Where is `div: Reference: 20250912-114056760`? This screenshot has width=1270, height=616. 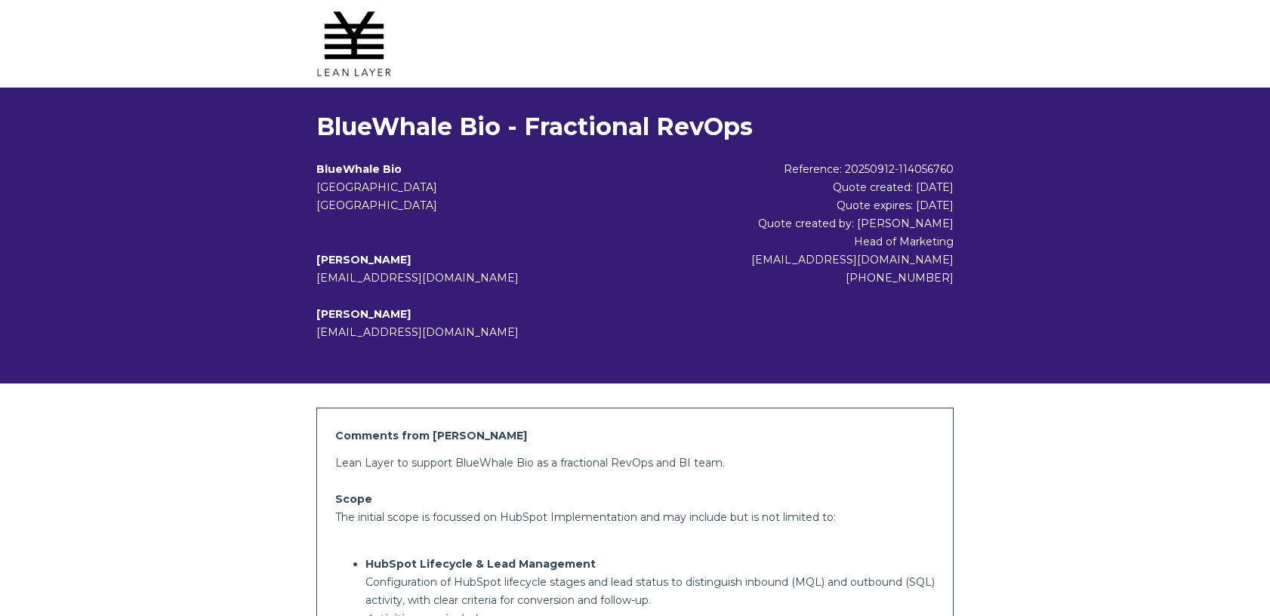 div: Reference: 20250912-114056760 is located at coordinates (810, 169).